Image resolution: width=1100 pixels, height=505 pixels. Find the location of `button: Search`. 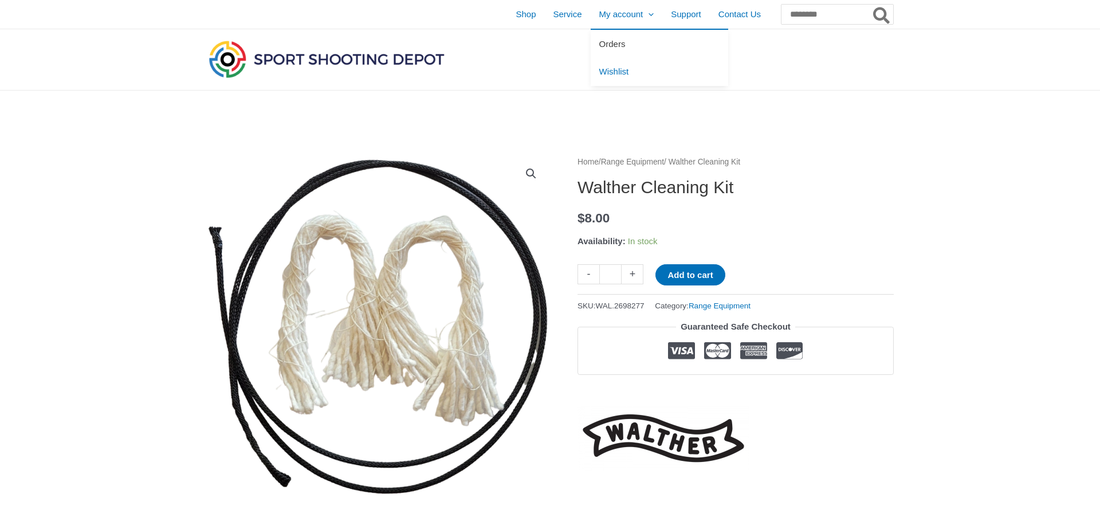

button: Search is located at coordinates (882, 14).